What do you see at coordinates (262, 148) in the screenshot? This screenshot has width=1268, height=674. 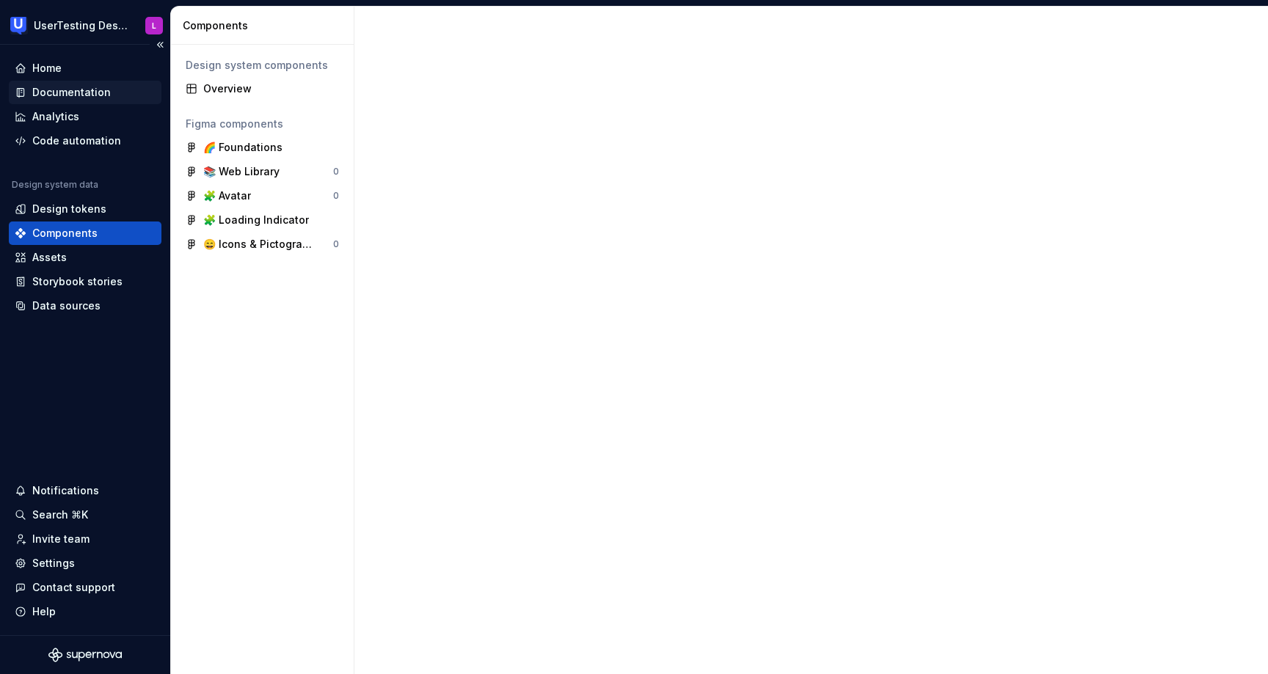 I see `a: 🌈 Foundations` at bounding box center [262, 148].